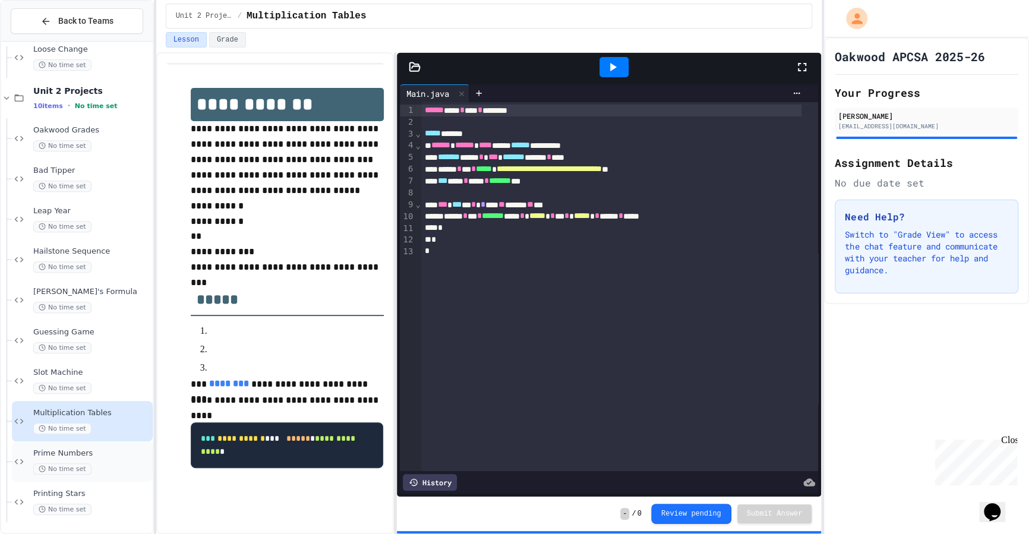 This screenshot has height=534, width=1029. I want to click on div: 4, so click(407, 145).